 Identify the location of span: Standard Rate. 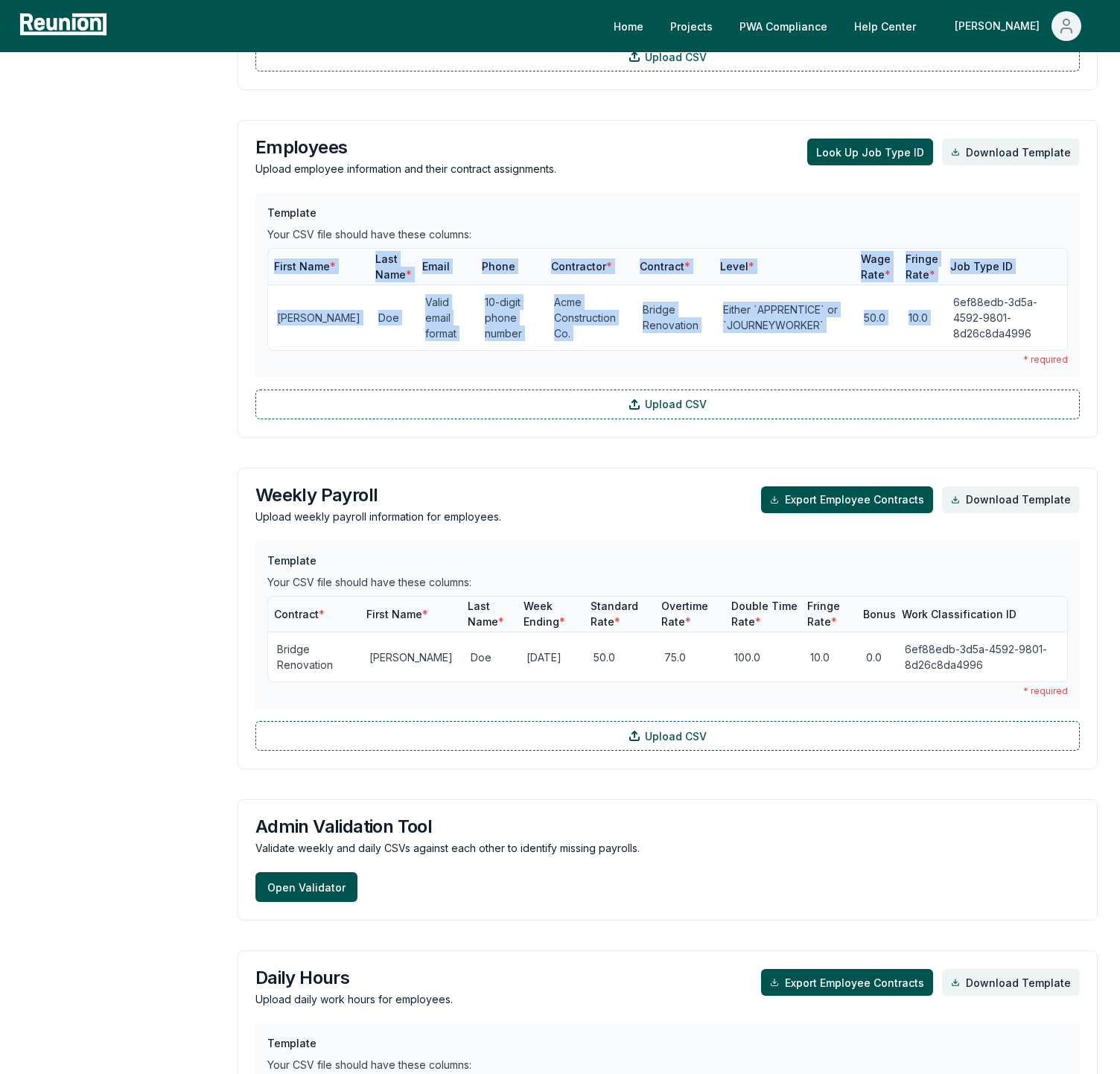
(615, 614).